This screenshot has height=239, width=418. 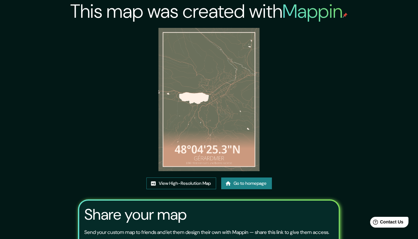 What do you see at coordinates (207, 232) in the screenshot?
I see `p: Send your custom map to friends and let them design their own with Mappin — share this link to gi...` at bounding box center [207, 232].